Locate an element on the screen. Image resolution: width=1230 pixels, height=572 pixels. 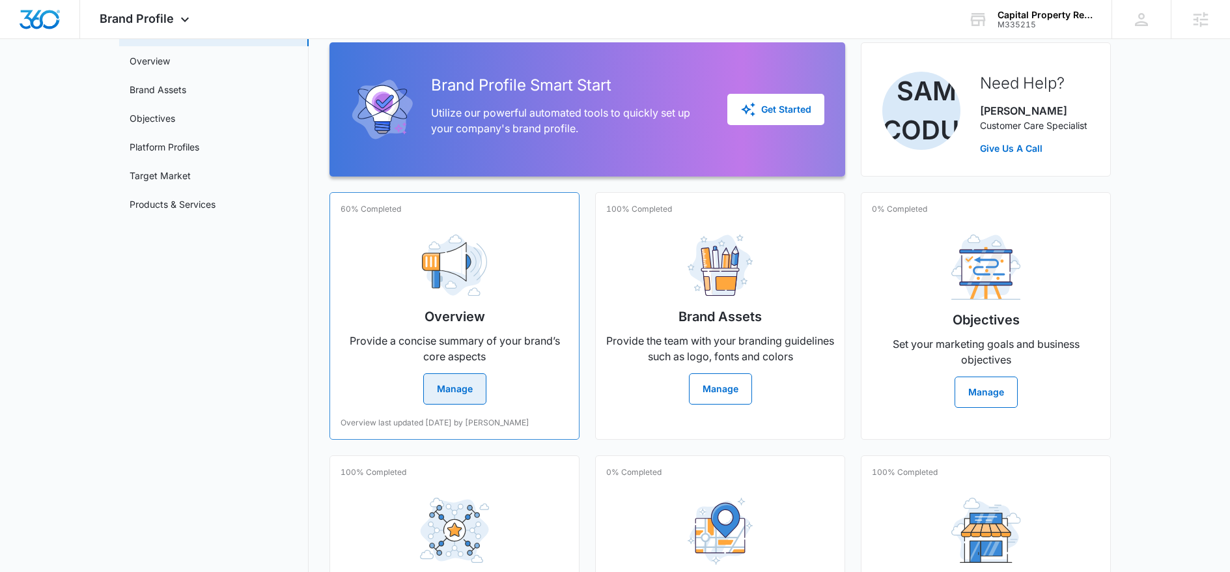
div: account name is located at coordinates (1045, 15).